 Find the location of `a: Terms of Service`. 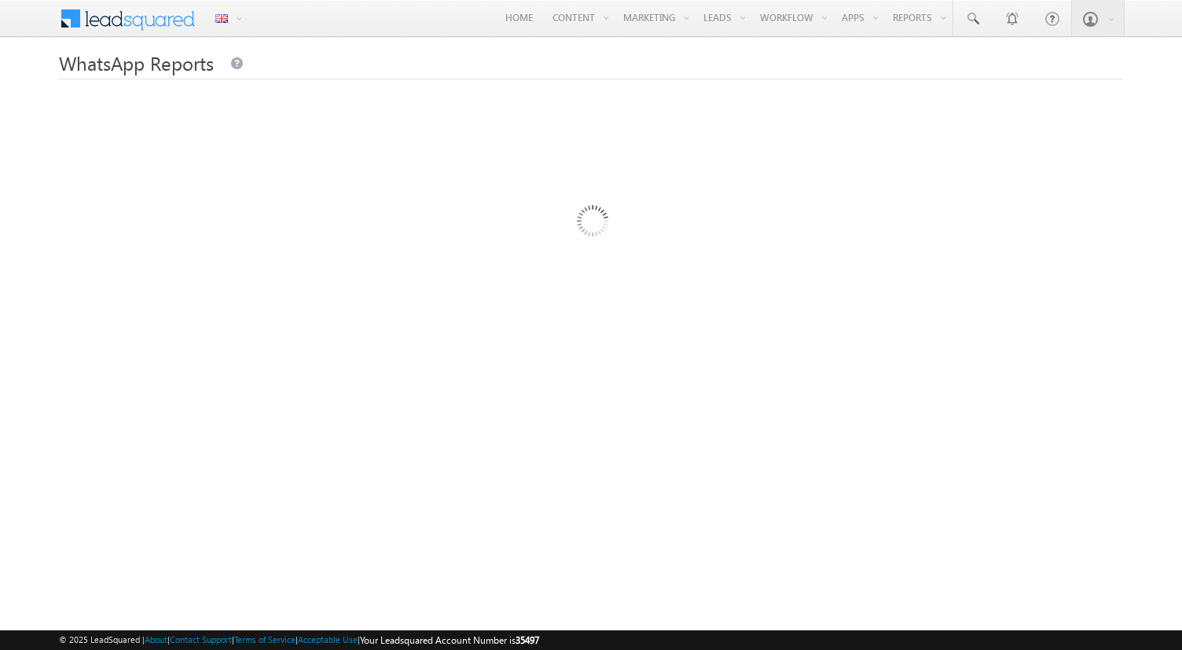

a: Terms of Service is located at coordinates (265, 639).